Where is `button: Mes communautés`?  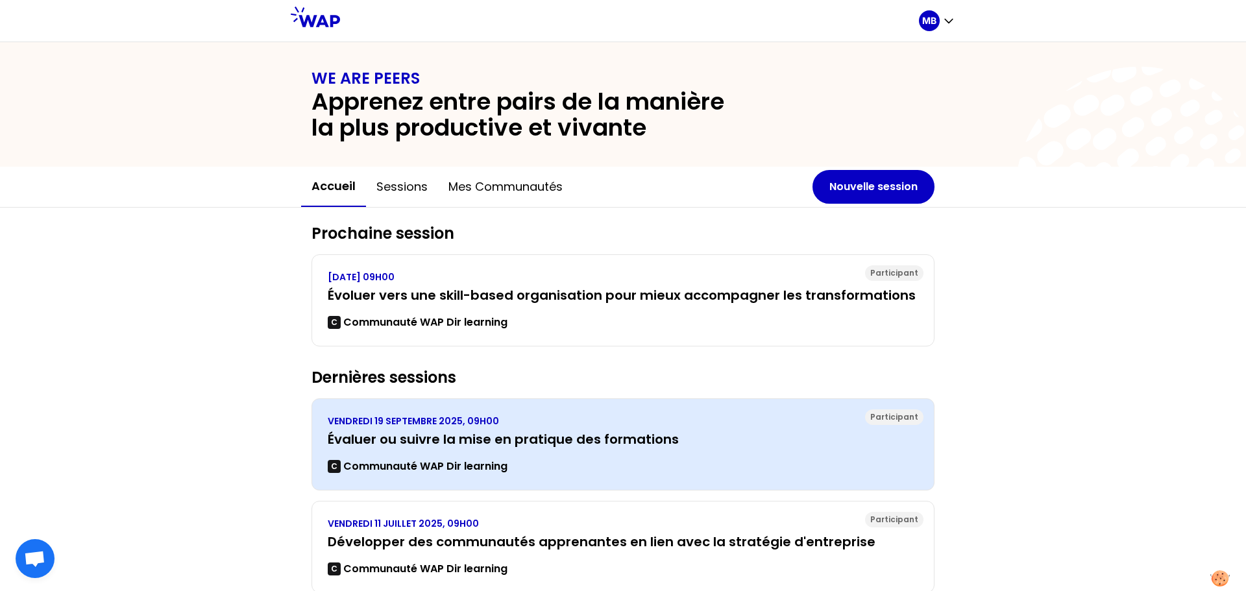 button: Mes communautés is located at coordinates (506, 187).